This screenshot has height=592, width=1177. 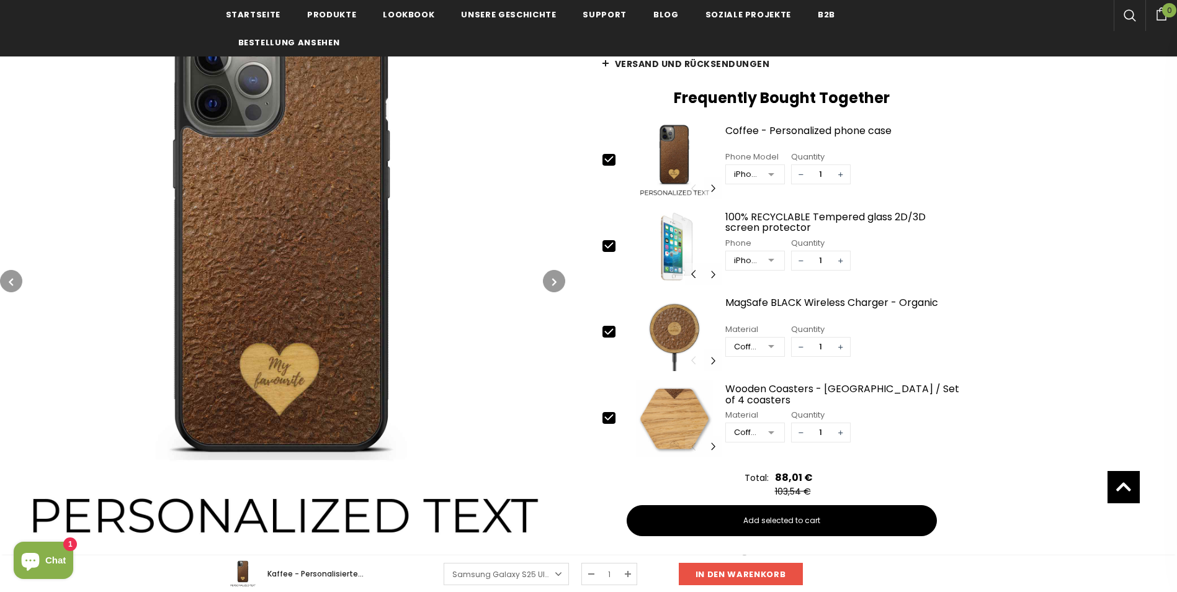 I want to click on button: Add selected to cart, so click(x=782, y=521).